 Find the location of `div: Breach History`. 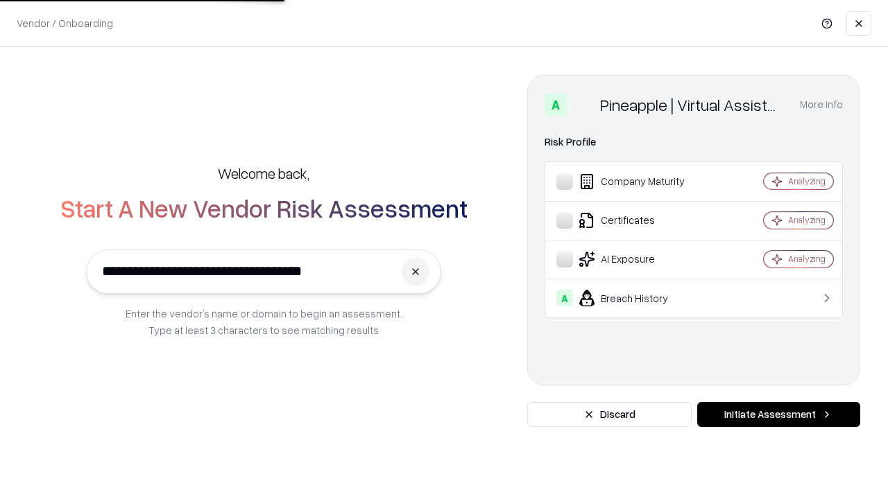

div: Breach History is located at coordinates (639, 298).